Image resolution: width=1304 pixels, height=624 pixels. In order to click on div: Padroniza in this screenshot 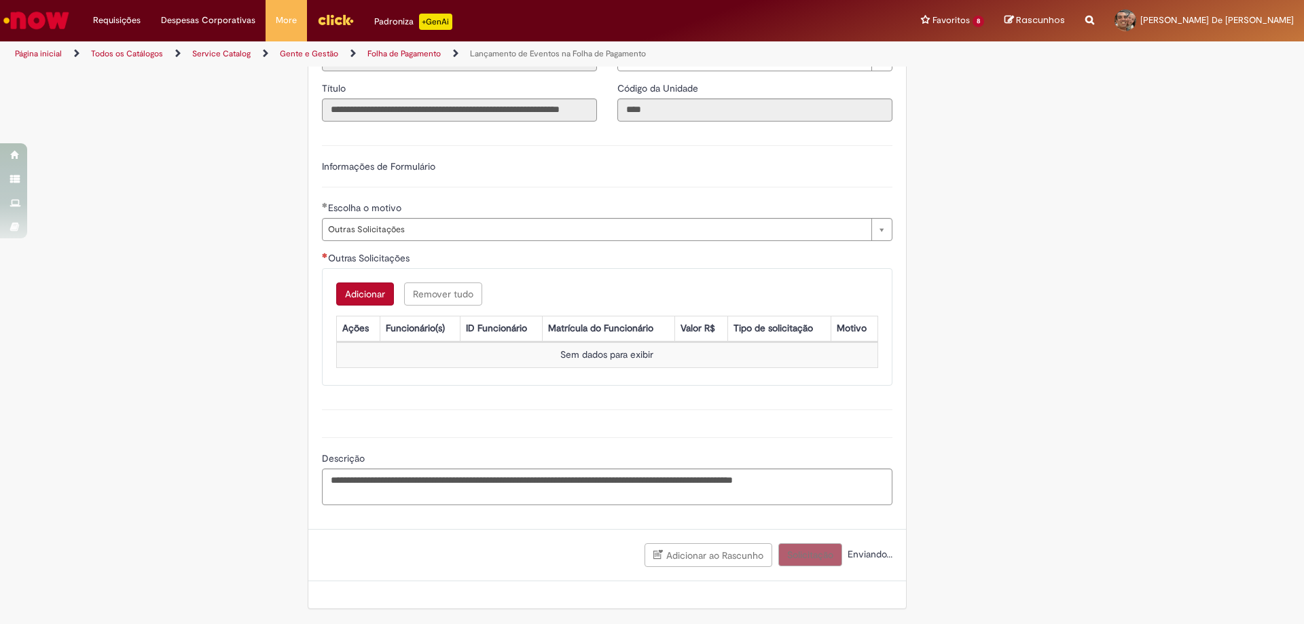, I will do `click(413, 22)`.